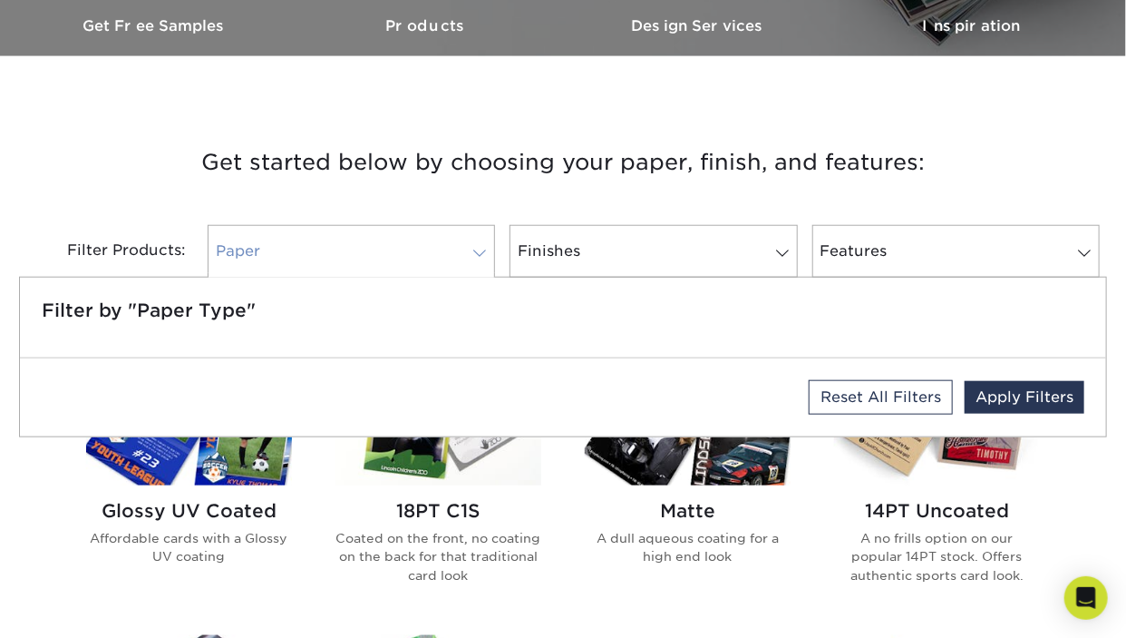  What do you see at coordinates (971, 25) in the screenshot?
I see `h3: Inspiration` at bounding box center [971, 25].